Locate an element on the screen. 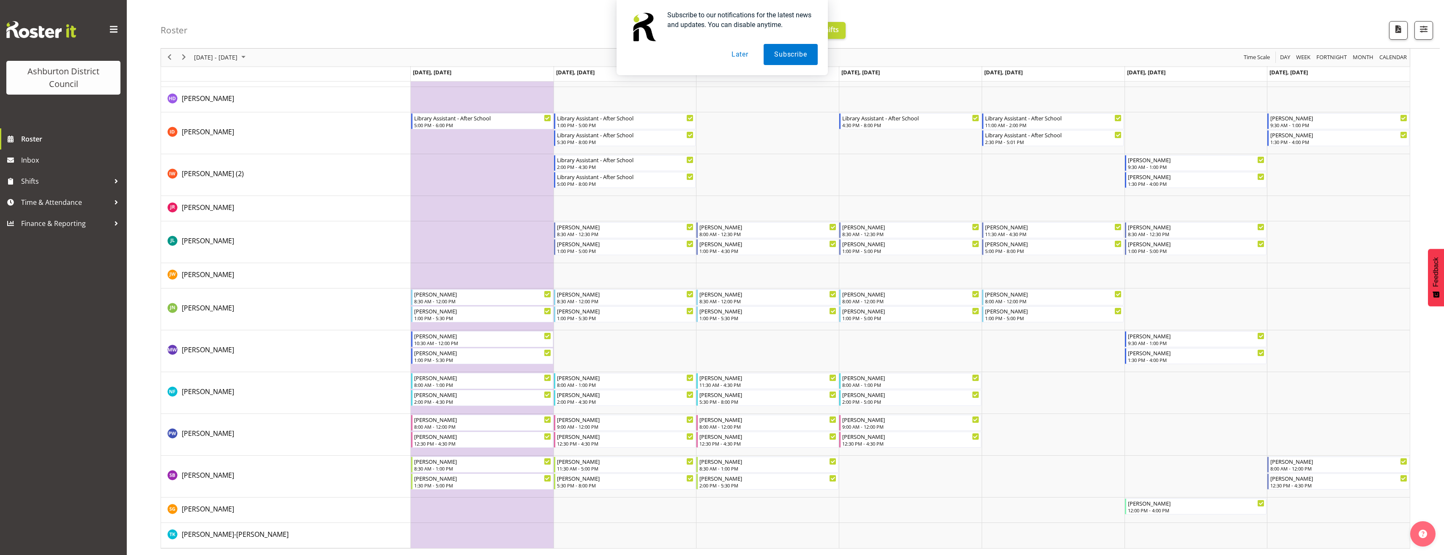  div: Stacey Broadbent"s event - Stacey Broadbent Begin From Monday, September 22, 2025 at 1:30:00 PM G... is located at coordinates (482, 482).